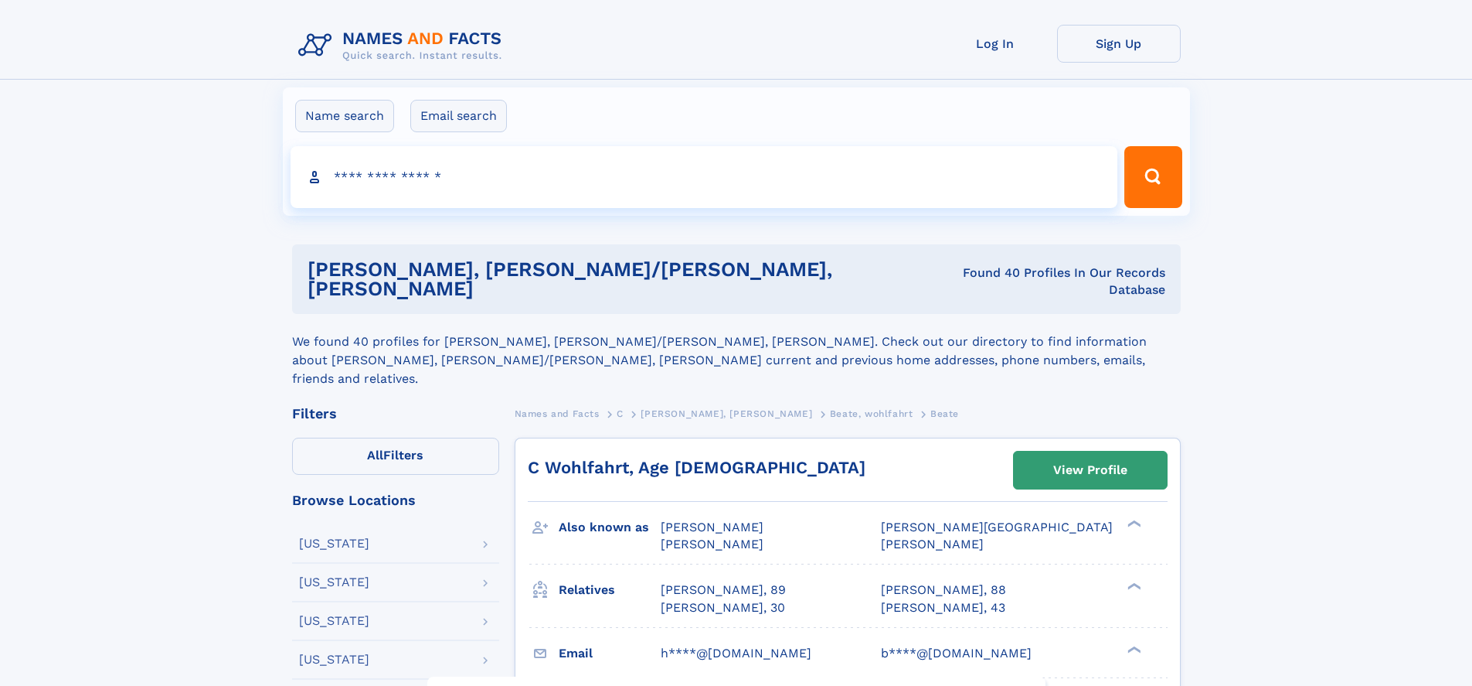 This screenshot has width=1472, height=686. What do you see at coordinates (610, 527) in the screenshot?
I see `h3: Also known as` at bounding box center [610, 527].